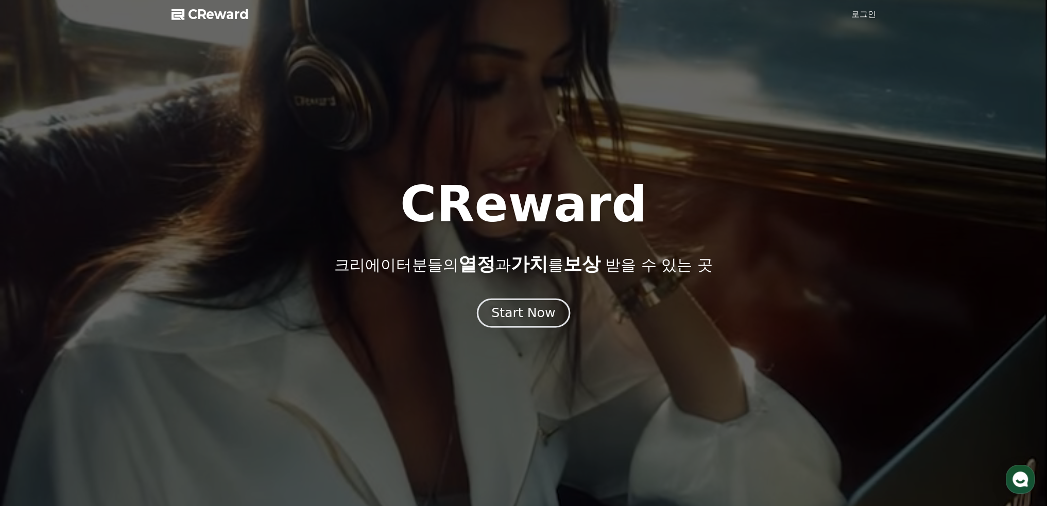  Describe the element at coordinates (523, 314) in the screenshot. I see `a: Start Now` at that location.